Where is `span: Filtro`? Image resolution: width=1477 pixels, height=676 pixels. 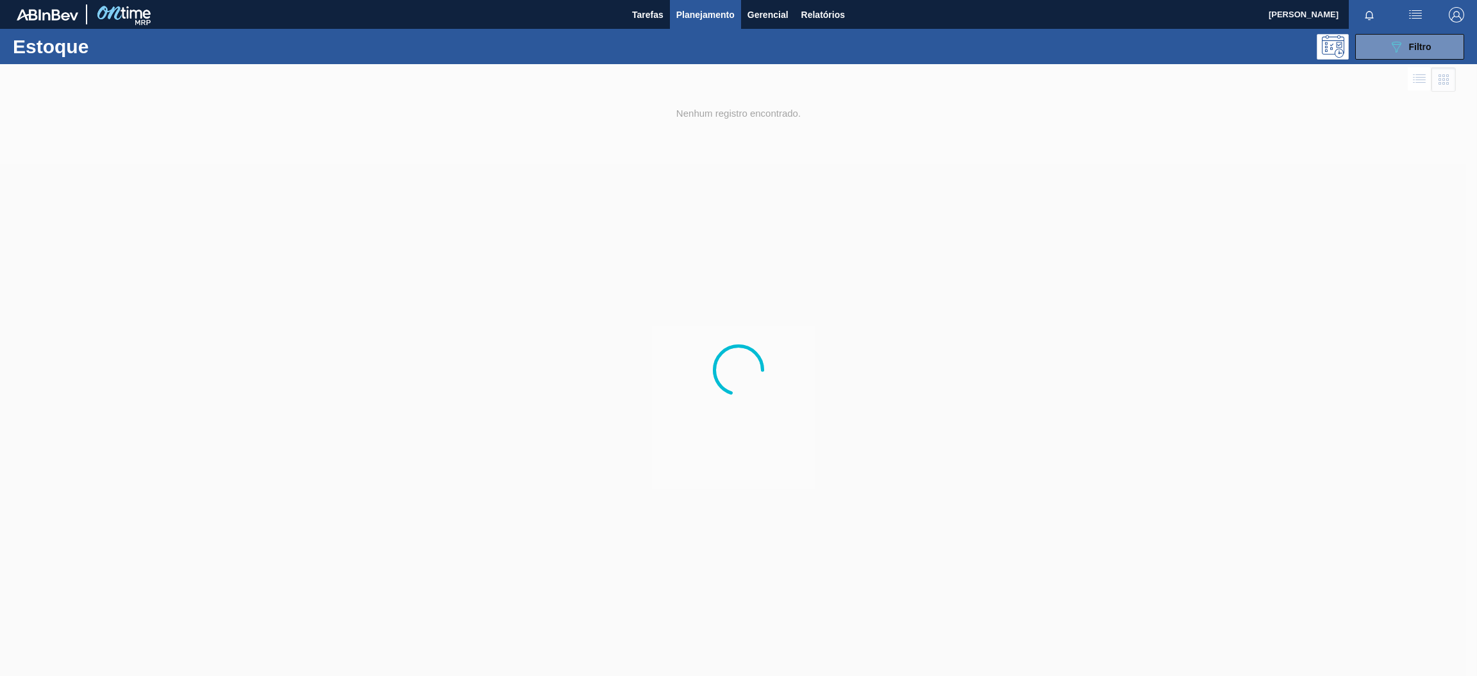 span: Filtro is located at coordinates (1420, 47).